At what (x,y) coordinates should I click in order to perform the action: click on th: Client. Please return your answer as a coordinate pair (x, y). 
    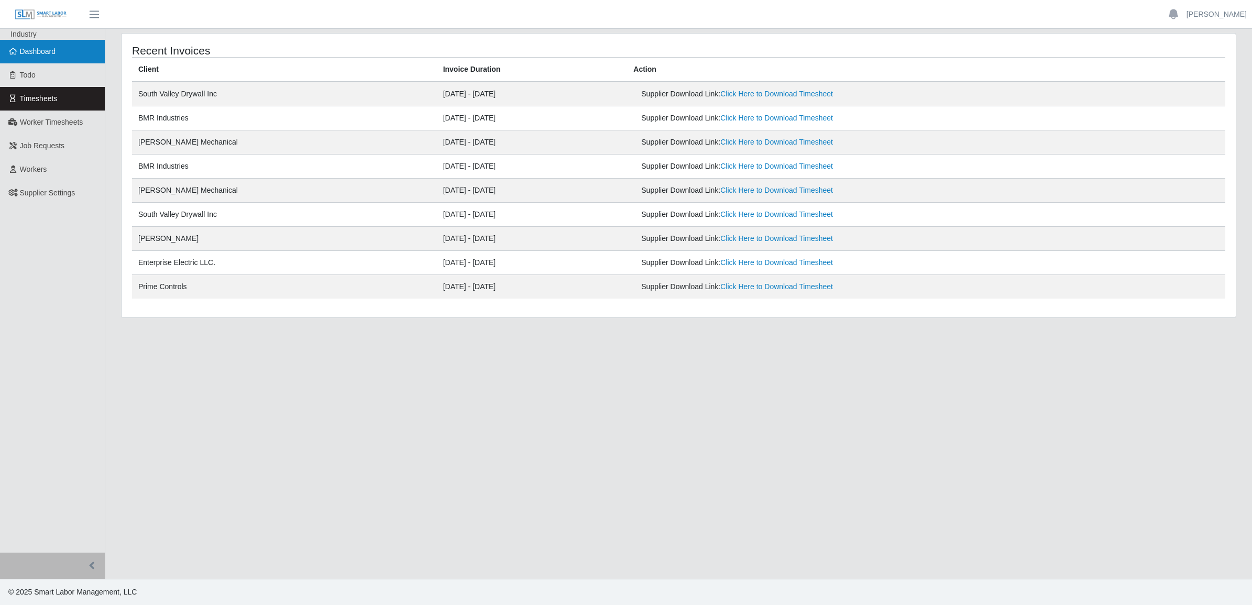
    Looking at the image, I should click on (284, 70).